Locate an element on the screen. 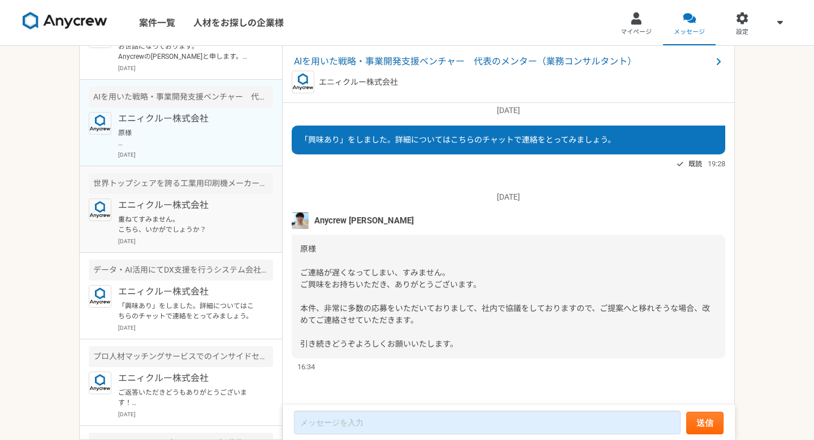 The height and width of the screenshot is (440, 814). span: 原様 ご連絡が遅くなってしまい、すみません。 ご興味をお持ちいただき、ありがとうございます。 本件、非常に多数の応募をいただいておりまして、社内で協議をしておりますので、ご提案へと移れそうな場合... is located at coordinates (505, 296).